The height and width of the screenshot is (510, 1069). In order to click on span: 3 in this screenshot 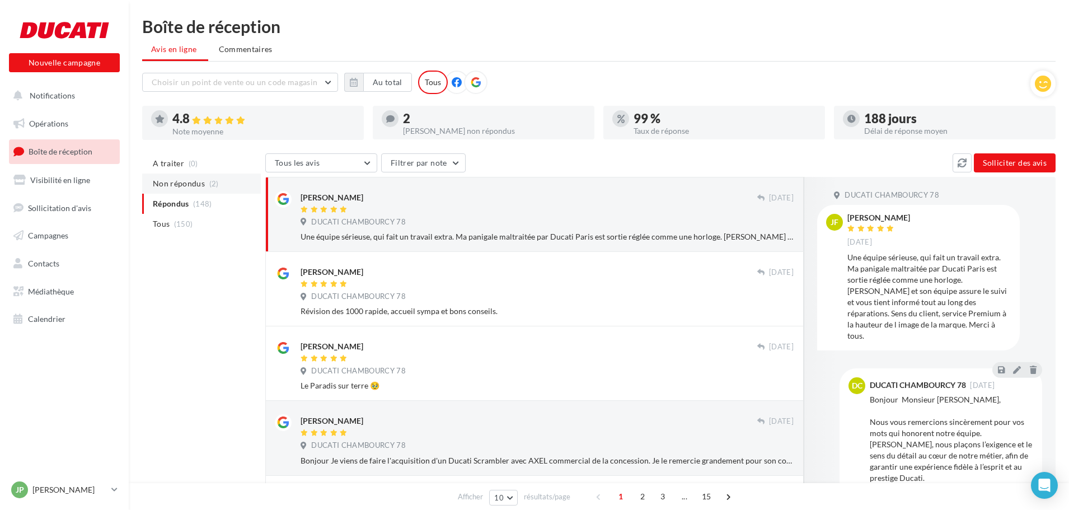, I will do `click(663, 496)`.